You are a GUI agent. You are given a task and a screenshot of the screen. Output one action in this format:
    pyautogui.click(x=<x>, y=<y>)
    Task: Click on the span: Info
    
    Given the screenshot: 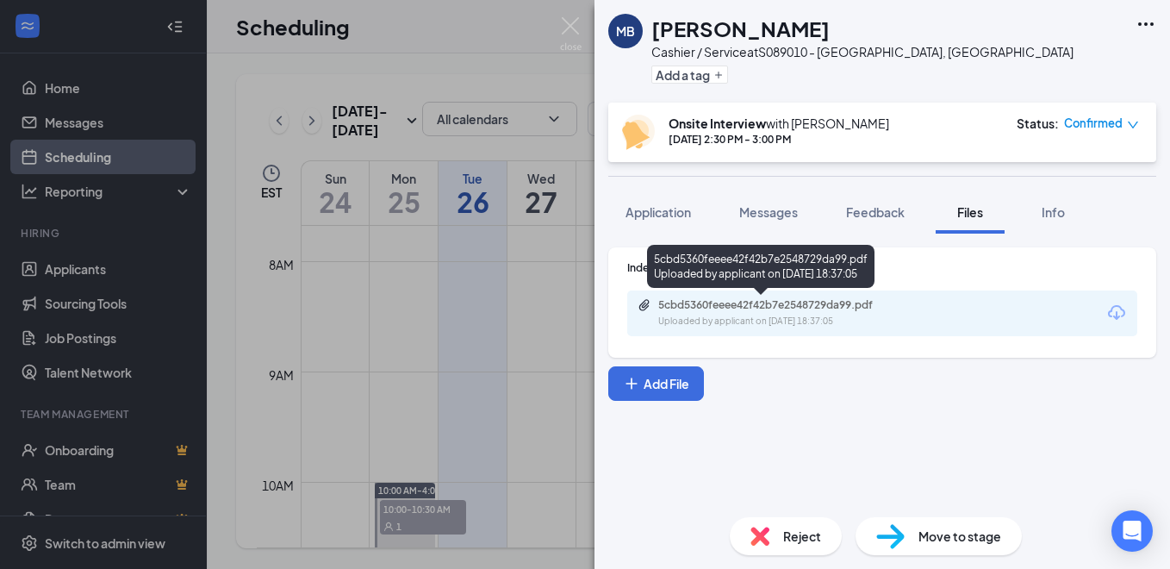 What is the action you would take?
    pyautogui.click(x=1053, y=212)
    